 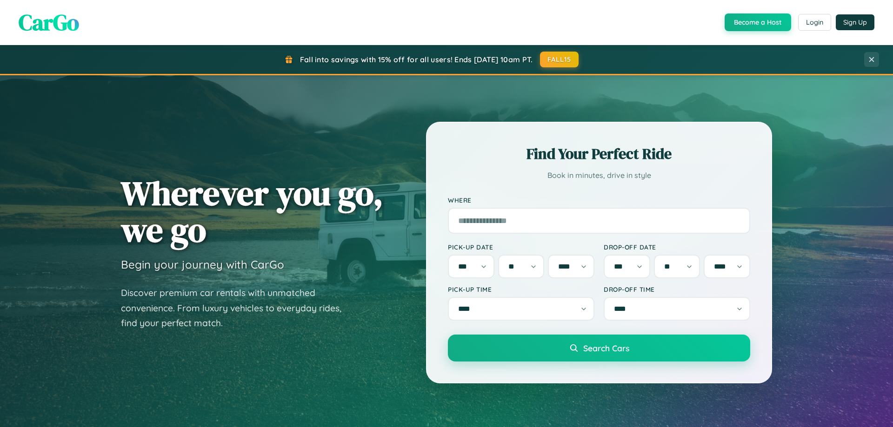 What do you see at coordinates (202, 265) in the screenshot?
I see `h3: Begin your journey with CarGo` at bounding box center [202, 265].